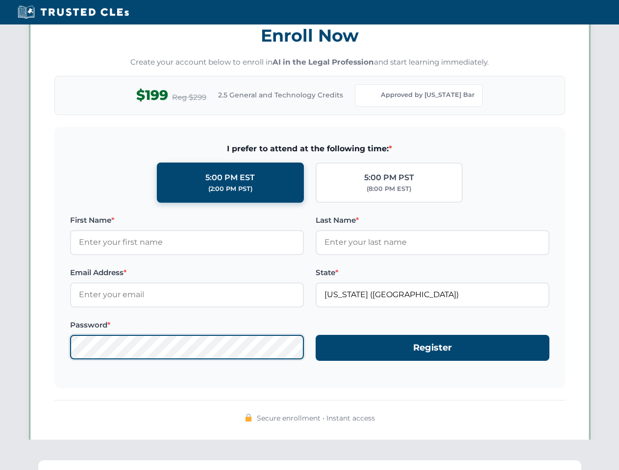 This screenshot has height=470, width=619. What do you see at coordinates (187, 295) in the screenshot?
I see `input: Enter your email` at bounding box center [187, 295].